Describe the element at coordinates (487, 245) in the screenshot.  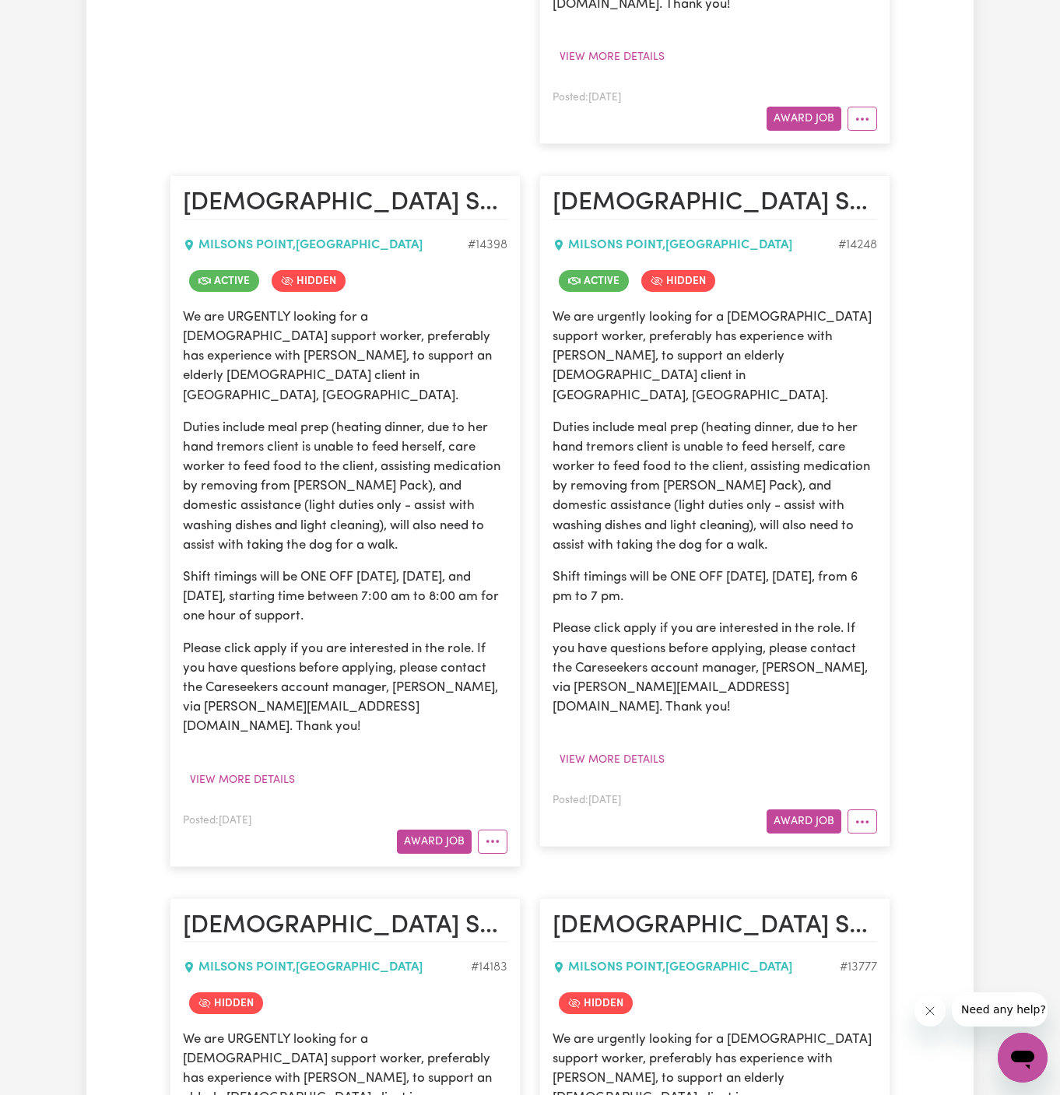
I see `div: Job ID #14398` at that location.